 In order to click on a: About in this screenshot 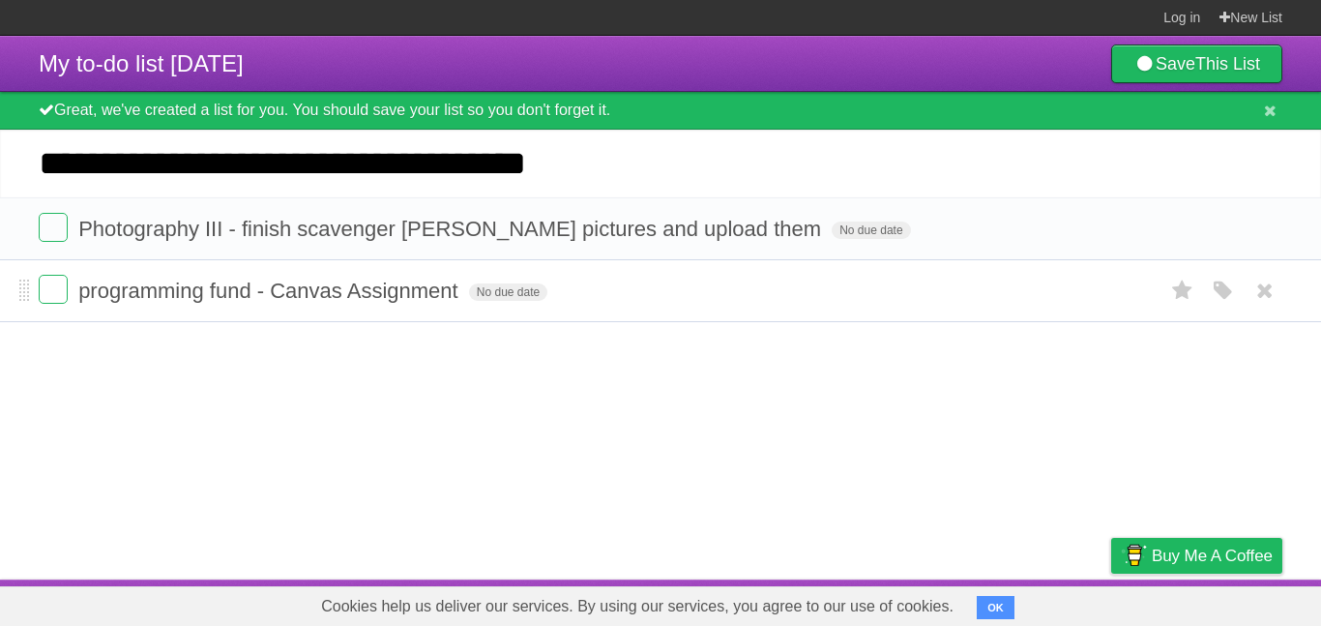, I will do `click(874, 602)`.